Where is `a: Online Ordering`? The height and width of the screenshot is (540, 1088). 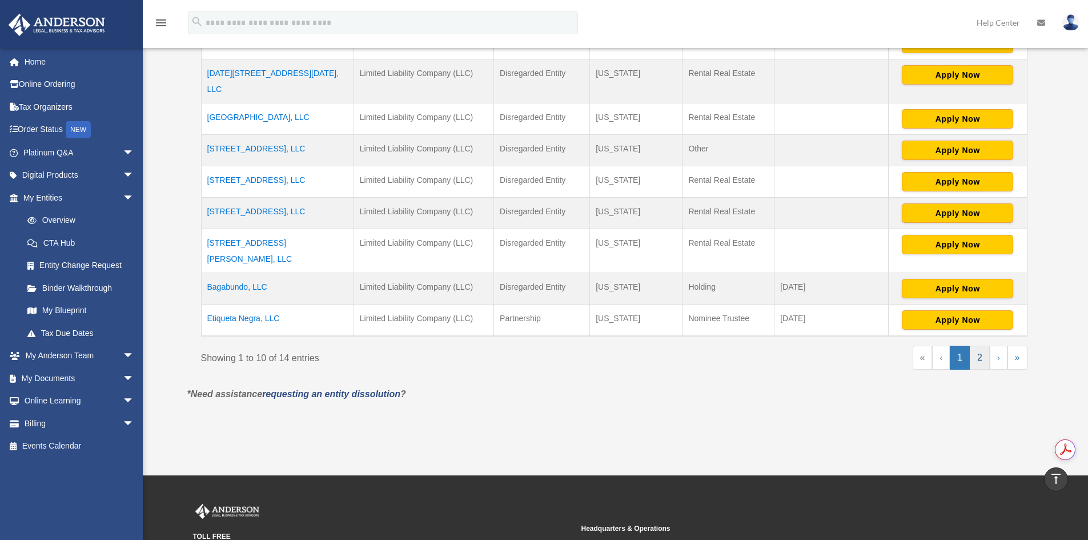
a: Online Ordering is located at coordinates (79, 85).